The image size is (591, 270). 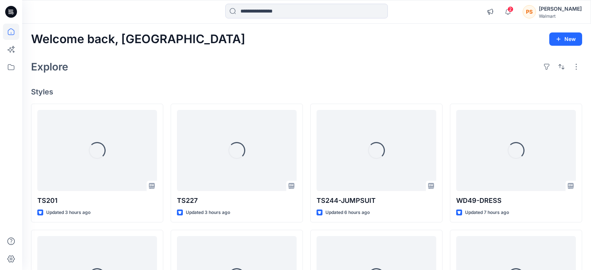 I want to click on p: TS227, so click(x=237, y=201).